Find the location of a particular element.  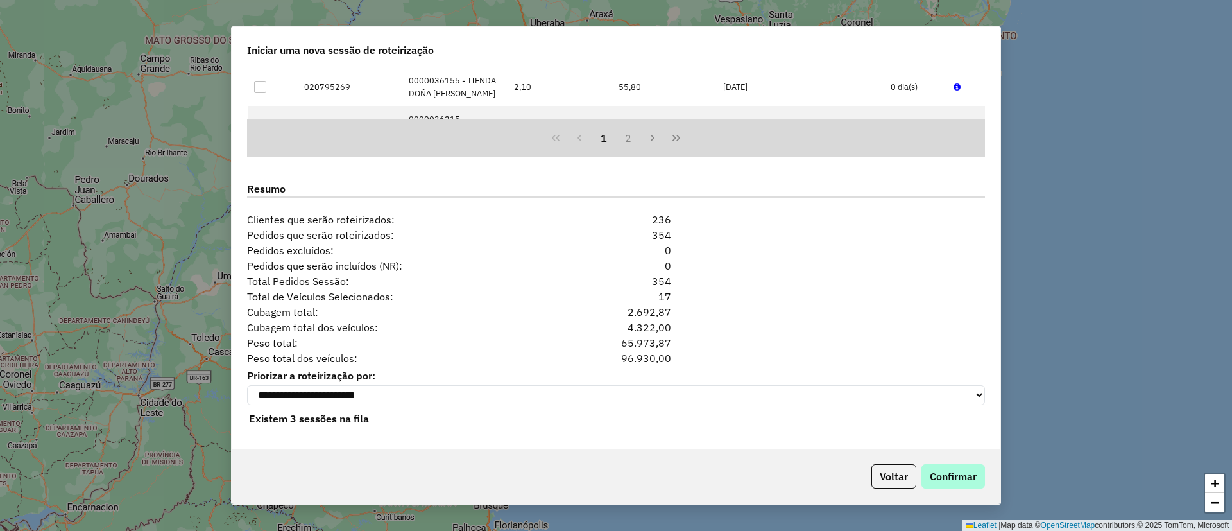

span: Peso total dos veículos: is located at coordinates (396, 358).